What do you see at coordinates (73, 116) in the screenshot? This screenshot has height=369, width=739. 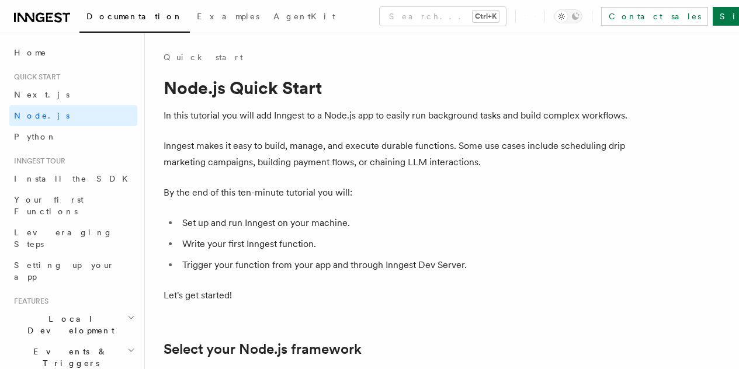 I see `a: Node.js` at bounding box center [73, 116].